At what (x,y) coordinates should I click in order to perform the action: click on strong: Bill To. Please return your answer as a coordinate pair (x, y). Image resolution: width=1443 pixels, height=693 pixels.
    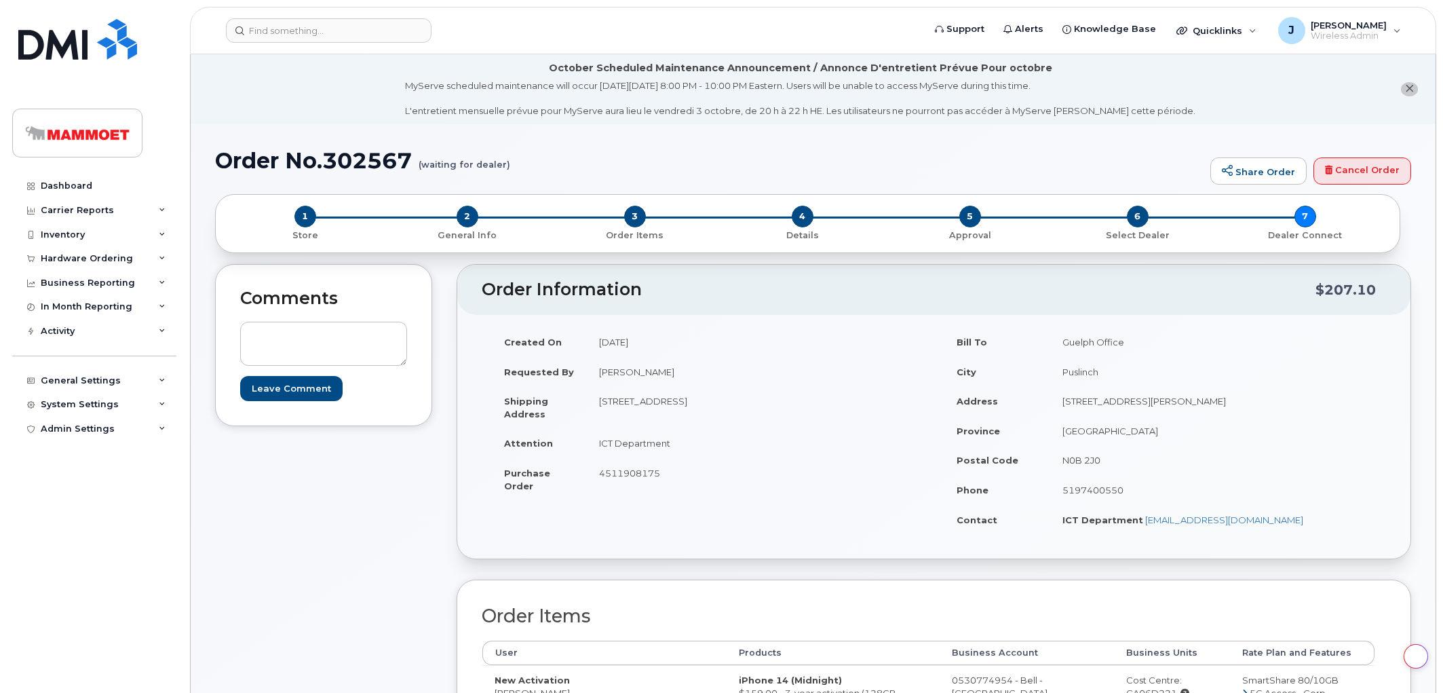
    Looking at the image, I should click on (972, 342).